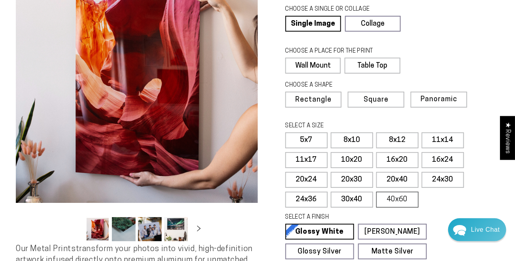  Describe the element at coordinates (477, 230) in the screenshot. I see `div: Chat widget toggle` at that location.